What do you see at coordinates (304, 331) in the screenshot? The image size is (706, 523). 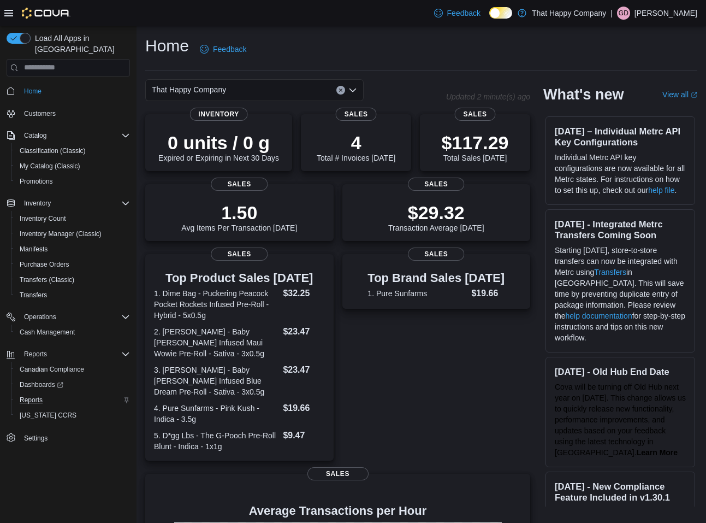 I see `dd: $23.47` at bounding box center [304, 331].